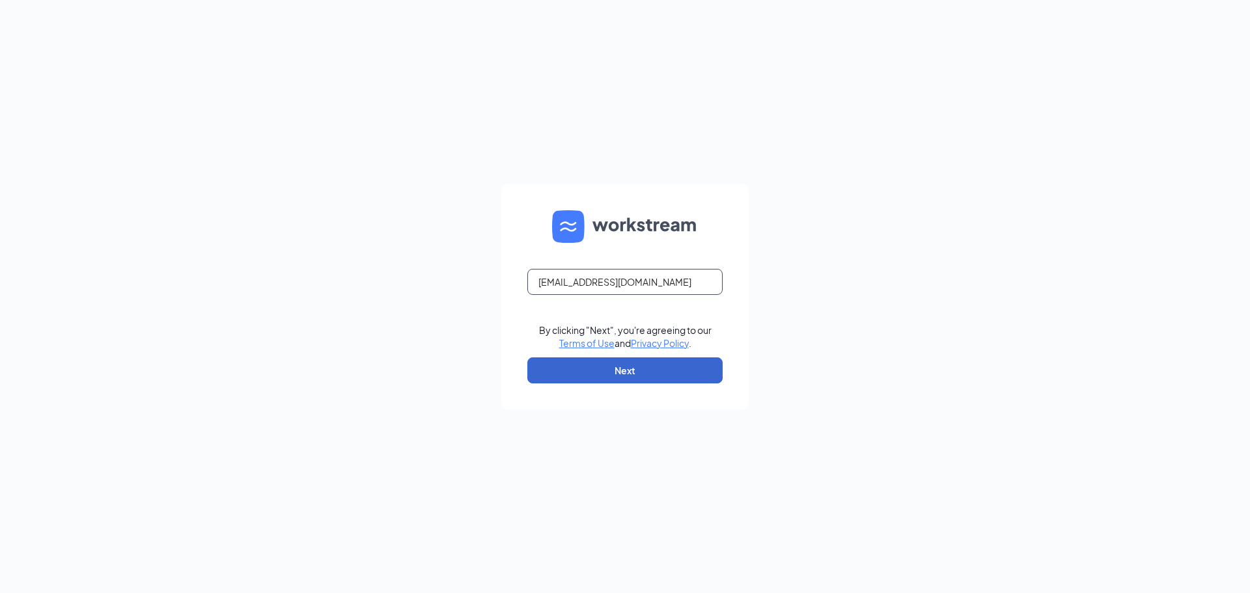 Image resolution: width=1250 pixels, height=593 pixels. Describe the element at coordinates (625, 282) in the screenshot. I see `input: Email` at that location.